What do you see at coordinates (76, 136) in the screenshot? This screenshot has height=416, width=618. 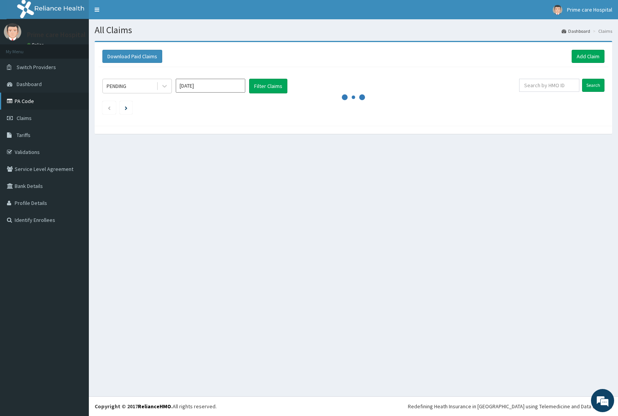 I see `span: We're online!` at bounding box center [76, 136].